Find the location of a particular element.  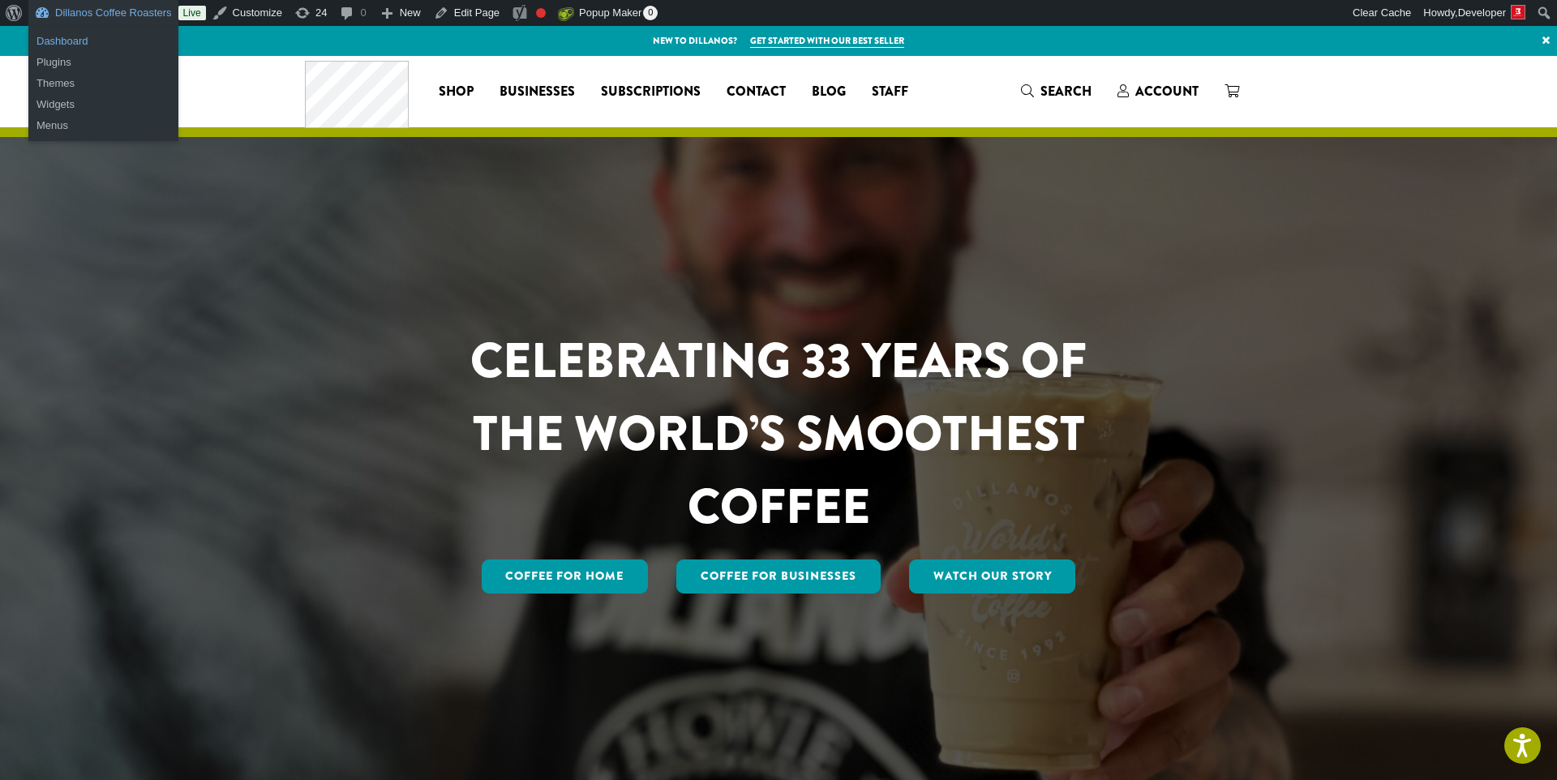

a: Get started with our best seller is located at coordinates (827, 41).